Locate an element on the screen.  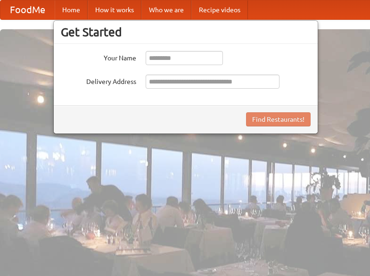
label: Delivery Address is located at coordinates (99, 80).